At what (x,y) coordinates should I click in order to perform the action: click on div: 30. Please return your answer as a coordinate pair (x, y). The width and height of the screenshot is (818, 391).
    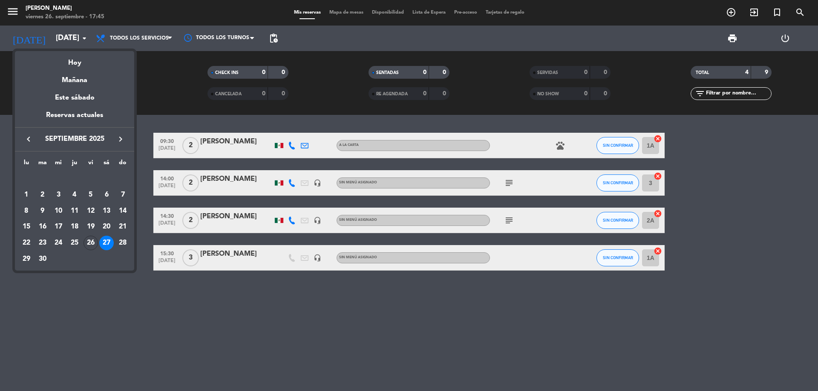
    Looking at the image, I should click on (43, 259).